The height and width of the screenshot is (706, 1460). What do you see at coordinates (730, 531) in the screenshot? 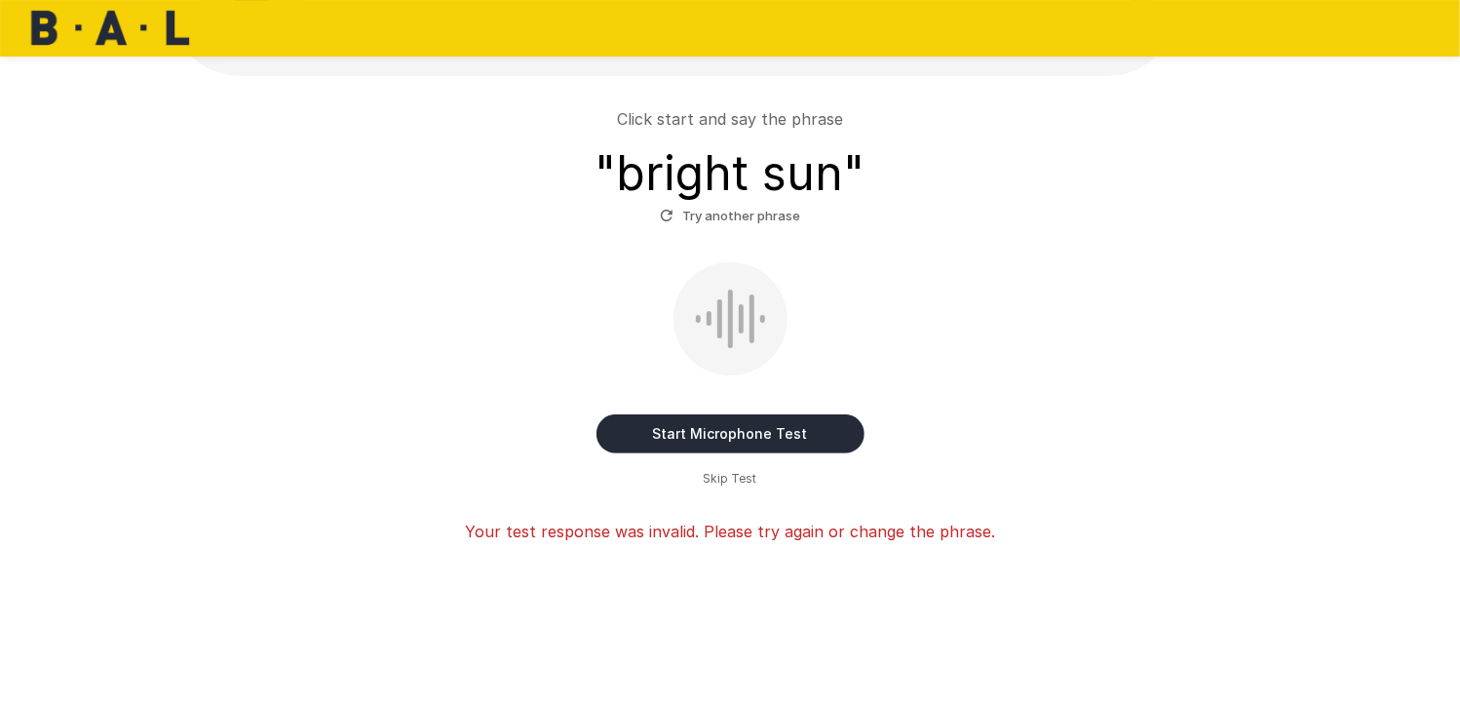
I see `p: Your test response was invalid. Please try again or change the phrase.` at bounding box center [730, 531].